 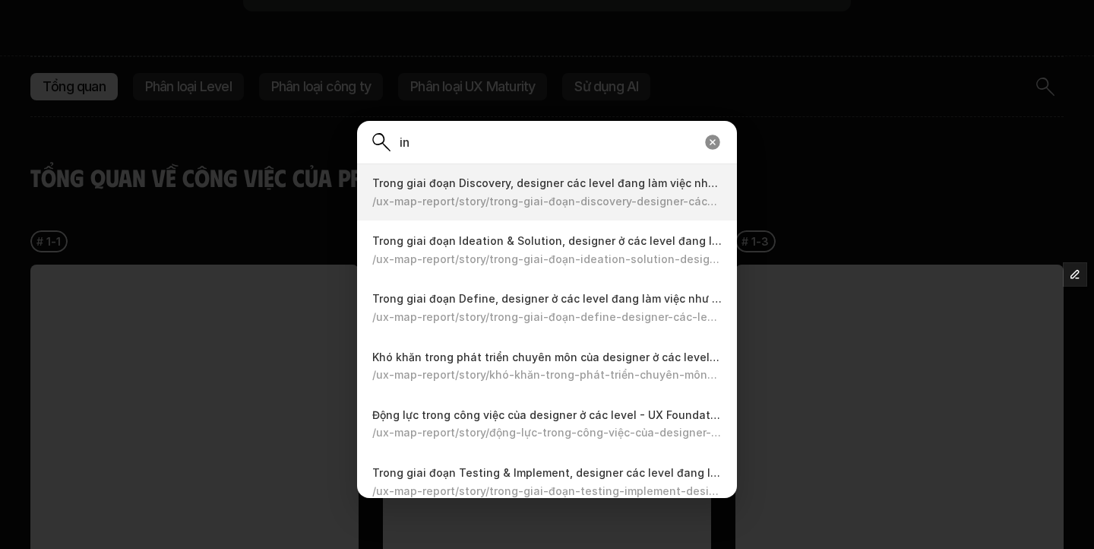 I want to click on img: icon alongside the Site Search input, so click(x=381, y=142).